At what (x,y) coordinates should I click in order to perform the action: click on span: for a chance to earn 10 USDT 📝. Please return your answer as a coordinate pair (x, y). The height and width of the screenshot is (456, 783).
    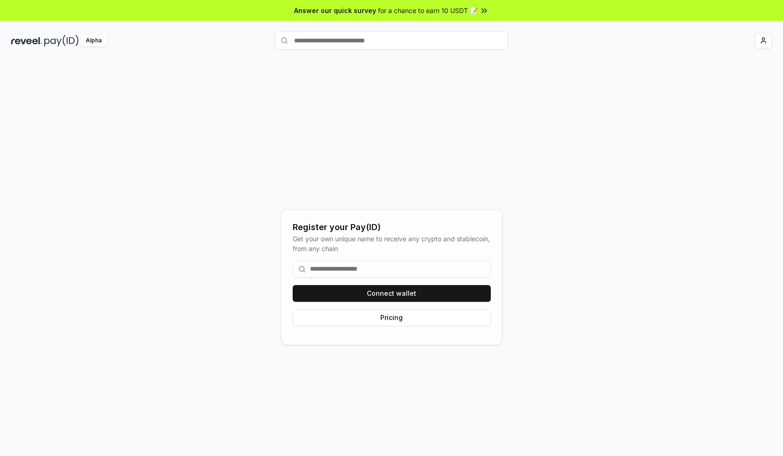
    Looking at the image, I should click on (428, 10).